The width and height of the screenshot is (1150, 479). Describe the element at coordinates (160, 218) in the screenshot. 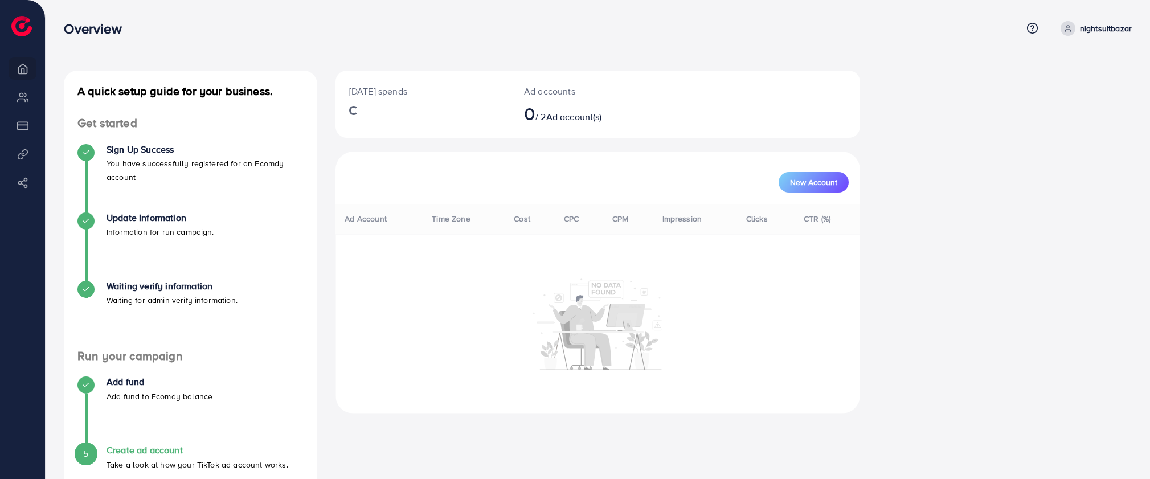

I see `h4: Update Information` at that location.